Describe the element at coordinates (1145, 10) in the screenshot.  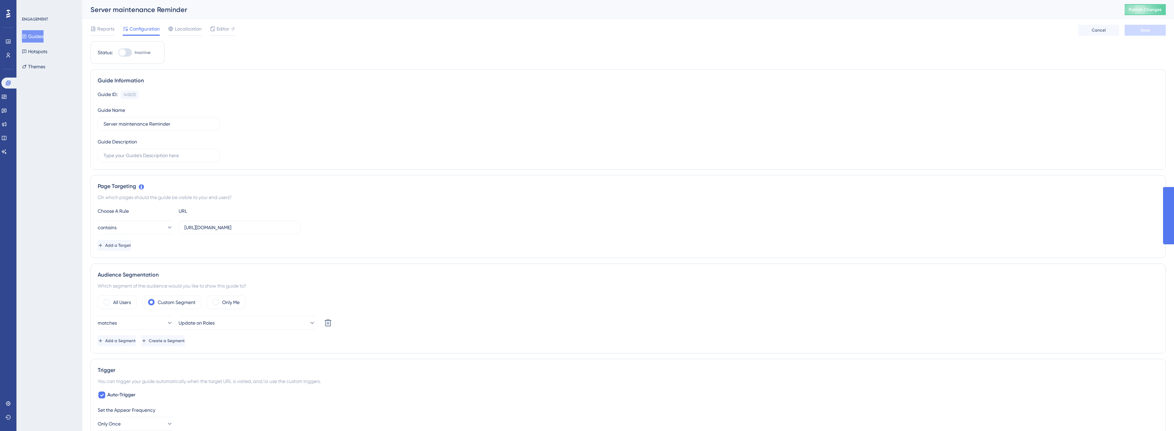
I see `span: Publish Changes` at that location.